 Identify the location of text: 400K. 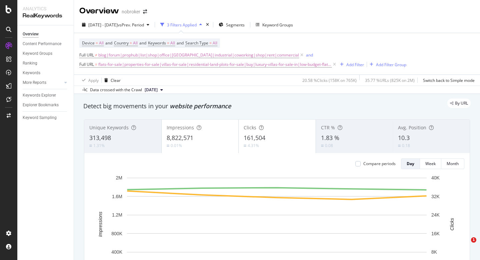
(117, 252).